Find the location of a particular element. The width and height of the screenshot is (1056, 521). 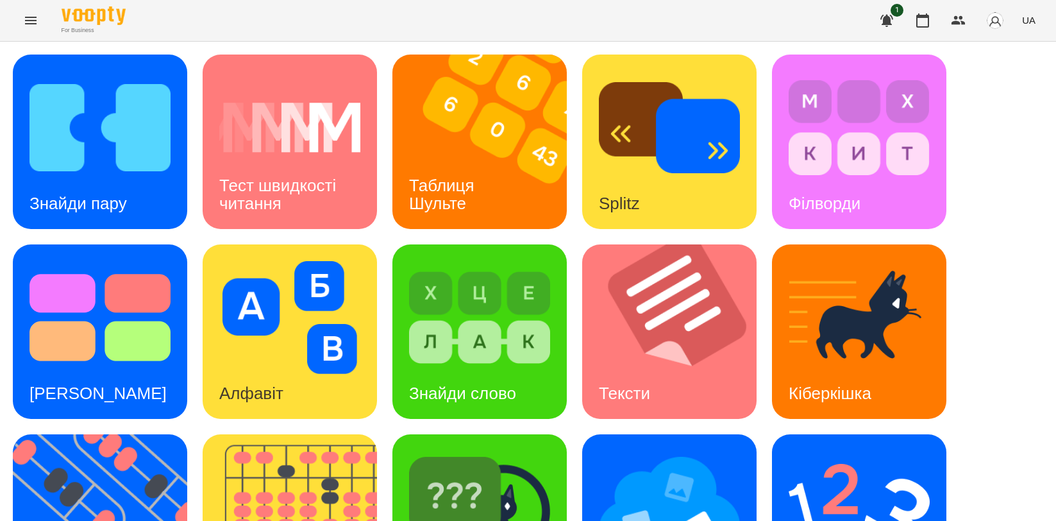

h3: Кіберкішка is located at coordinates (830, 393).